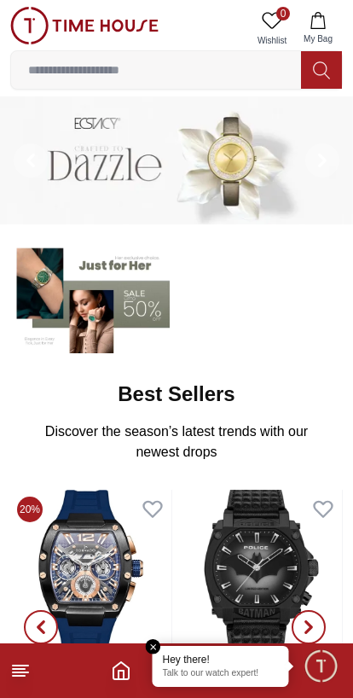 This screenshot has height=698, width=353. What do you see at coordinates (261, 575) in the screenshot?
I see `a: POLICE BATMAN Men's Analog Black Dial Watch - PEWGD0022601` at bounding box center [261, 575].